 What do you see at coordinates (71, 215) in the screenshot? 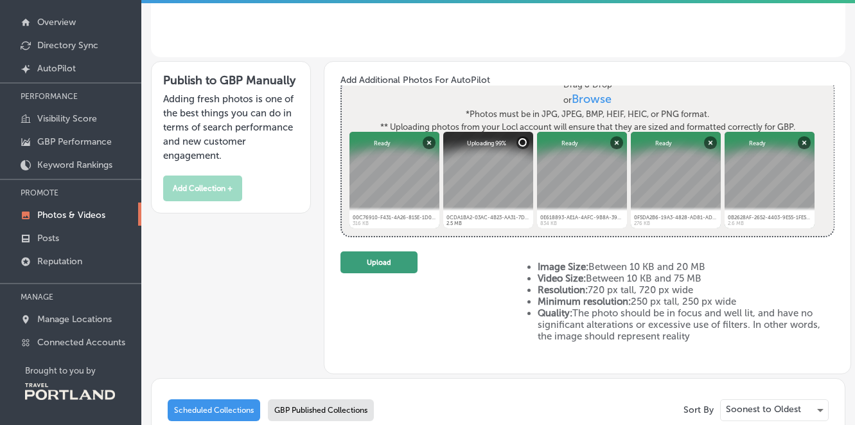
I see `p: Photos & Videos` at bounding box center [71, 215].